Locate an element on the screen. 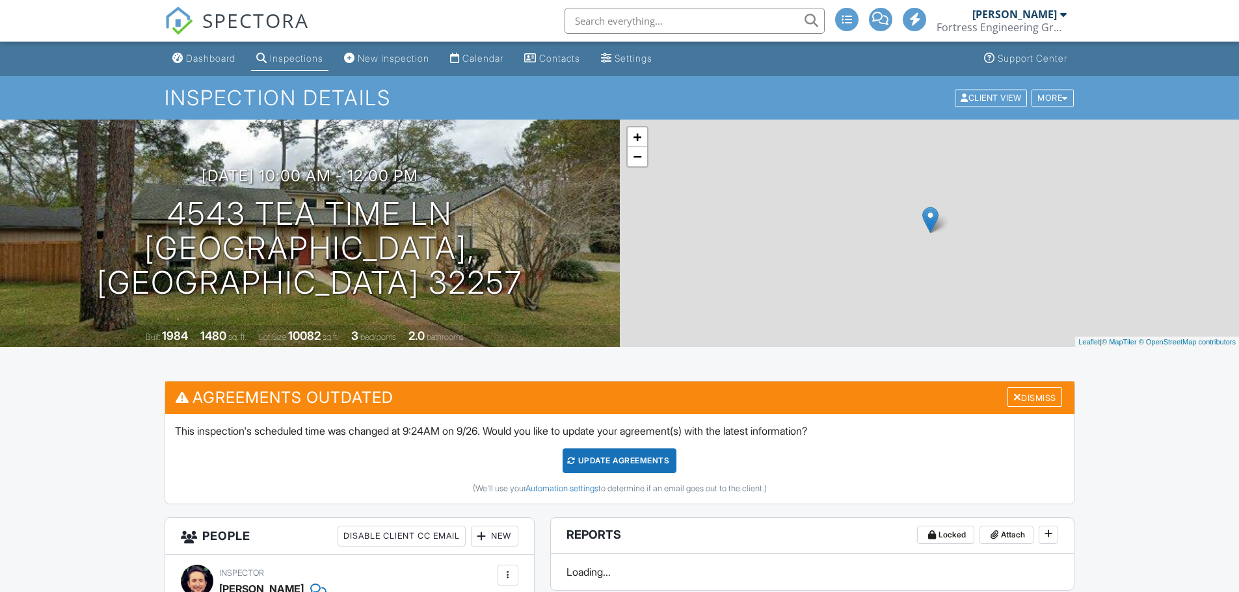 The width and height of the screenshot is (1239, 592). div: New is located at coordinates (494, 537).